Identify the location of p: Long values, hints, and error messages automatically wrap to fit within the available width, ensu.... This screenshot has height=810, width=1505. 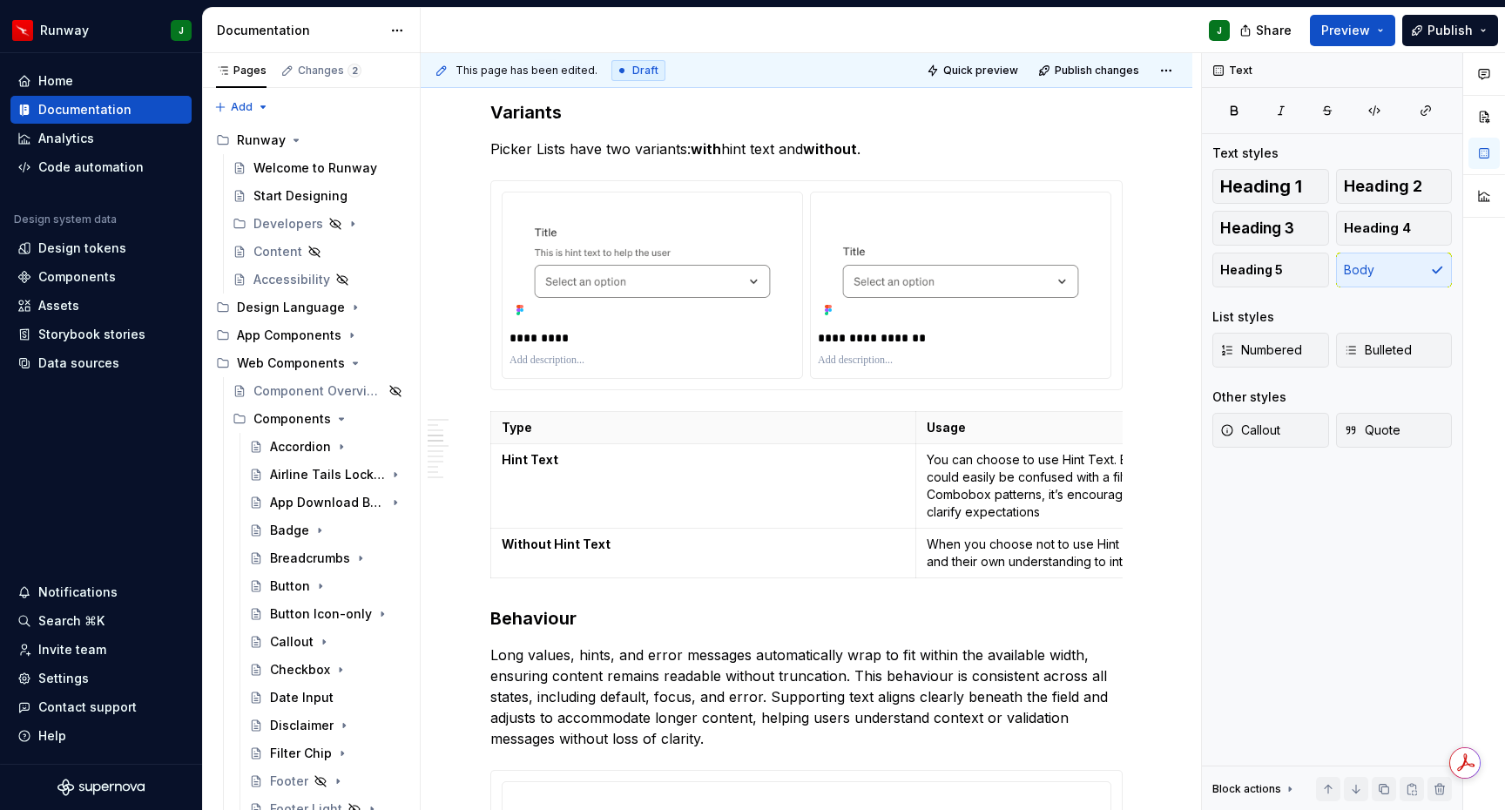
(807, 697).